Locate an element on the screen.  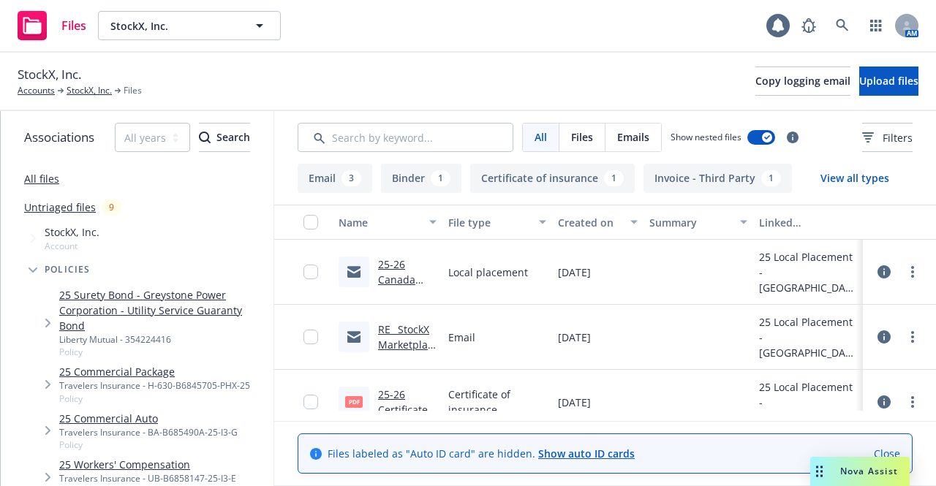
span: Policies is located at coordinates (67, 270).